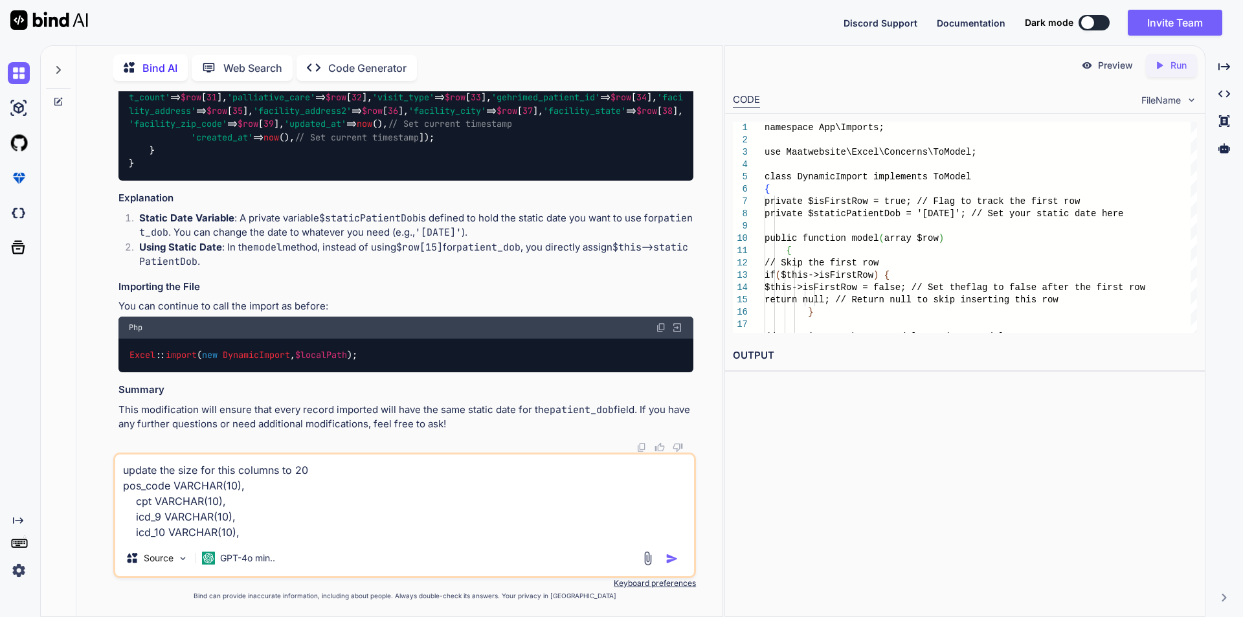  Describe the element at coordinates (476, 98) in the screenshot. I see `span: 33` at that location.